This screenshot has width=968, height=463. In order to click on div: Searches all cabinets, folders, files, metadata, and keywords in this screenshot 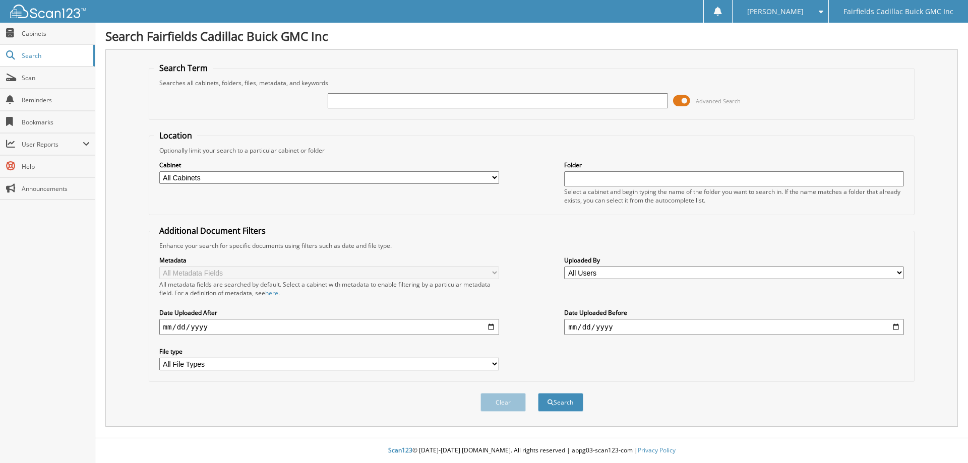, I will do `click(532, 83)`.